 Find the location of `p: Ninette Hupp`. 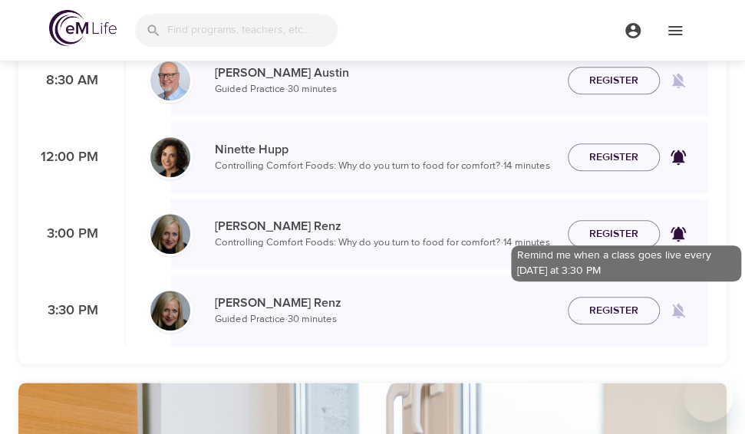

p: Ninette Hupp is located at coordinates (385, 150).